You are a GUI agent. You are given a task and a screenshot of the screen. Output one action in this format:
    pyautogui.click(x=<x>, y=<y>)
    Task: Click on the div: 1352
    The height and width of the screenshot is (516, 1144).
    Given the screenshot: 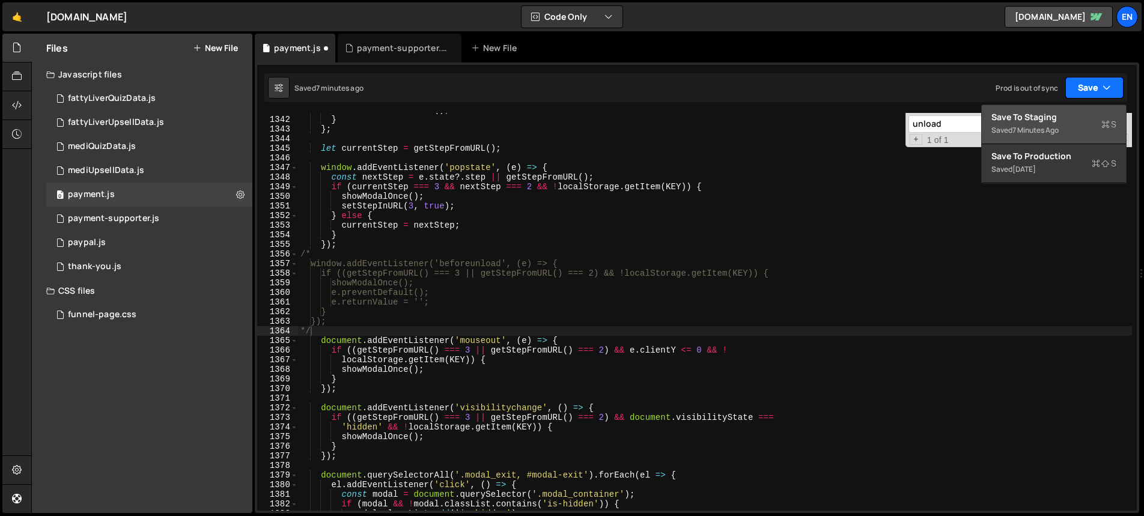 What is the action you would take?
    pyautogui.click(x=277, y=216)
    